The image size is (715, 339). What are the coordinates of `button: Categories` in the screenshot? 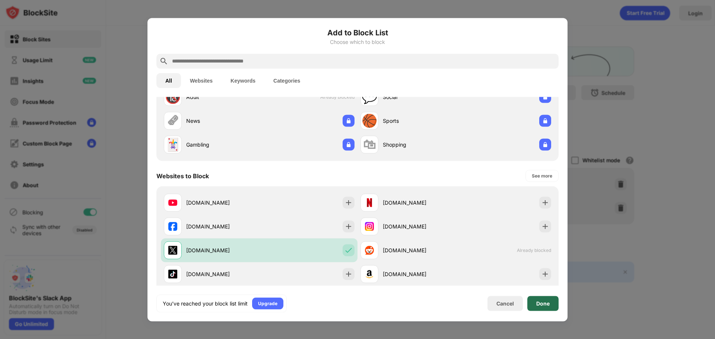 It's located at (287, 80).